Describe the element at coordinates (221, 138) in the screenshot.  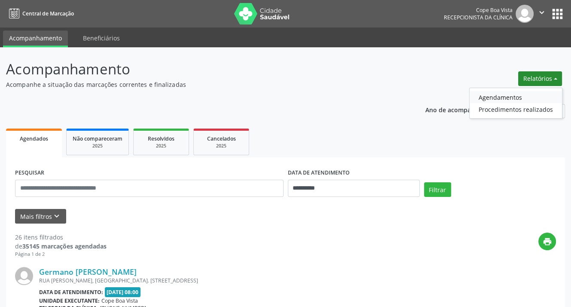
I see `span: Cancelados` at that location.